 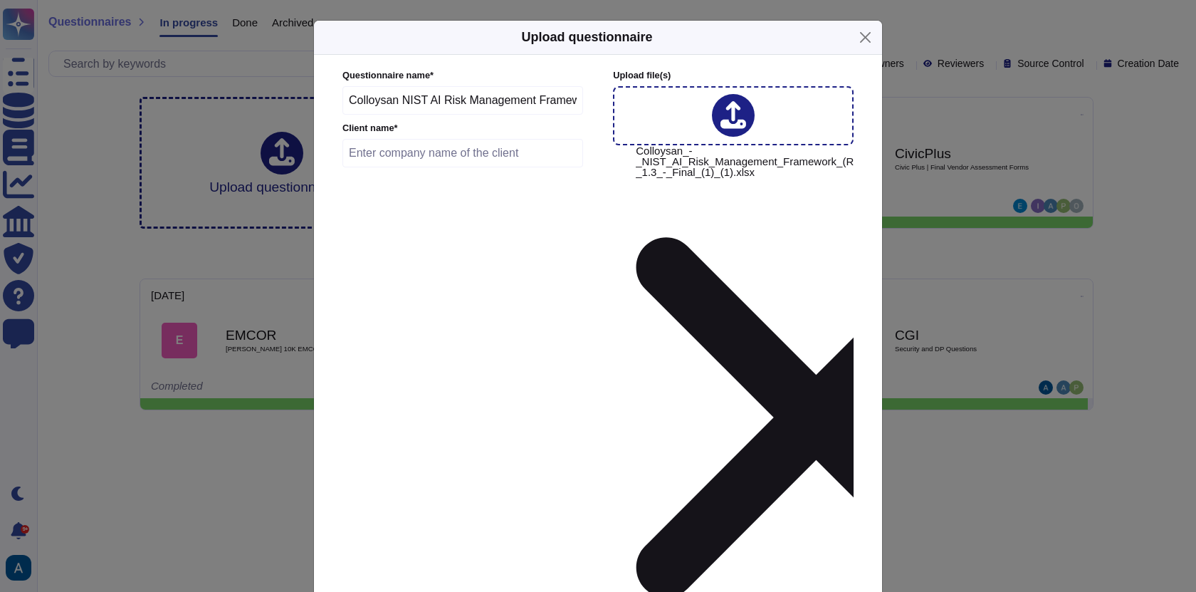 I want to click on span: Upload file (s), so click(x=642, y=75).